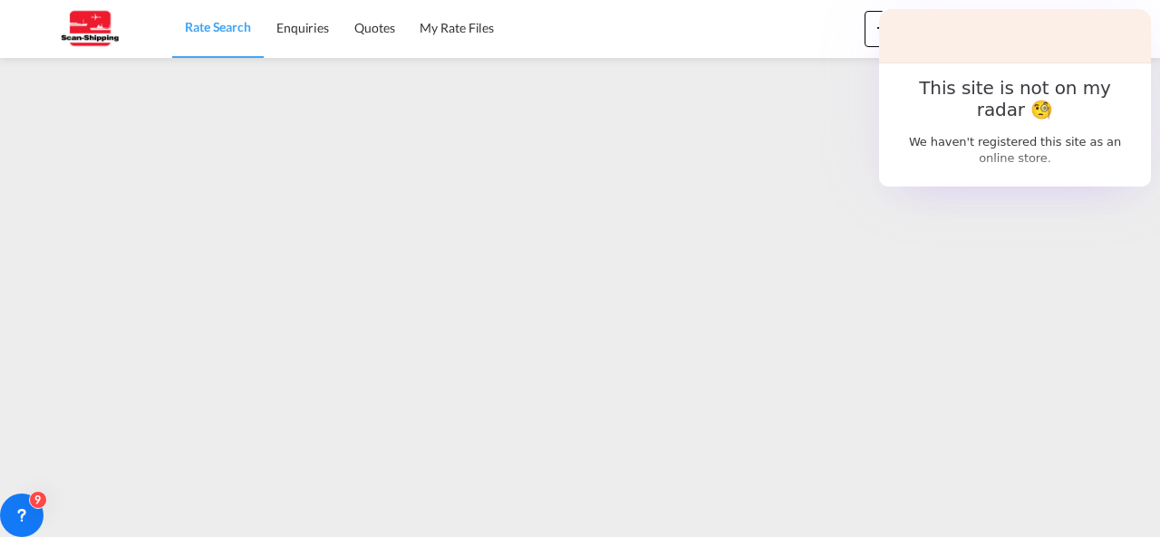 This screenshot has width=1160, height=537. What do you see at coordinates (374, 27) in the screenshot?
I see `span: Quotes` at bounding box center [374, 27].